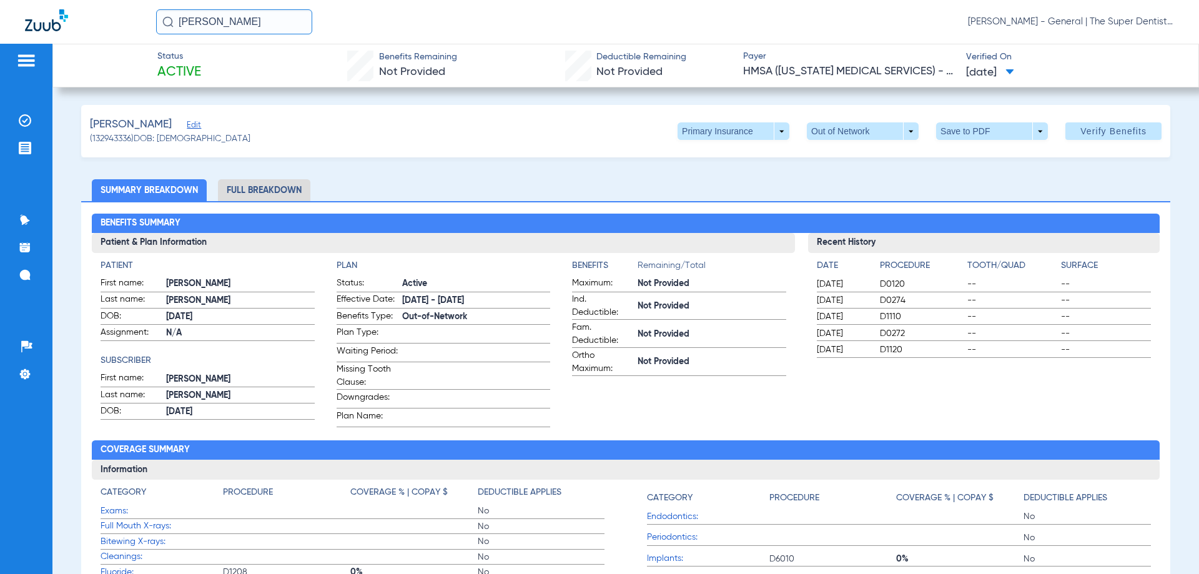 The width and height of the screenshot is (1199, 574). What do you see at coordinates (625, 224) in the screenshot?
I see `h2: Benefits Summary` at bounding box center [625, 224].